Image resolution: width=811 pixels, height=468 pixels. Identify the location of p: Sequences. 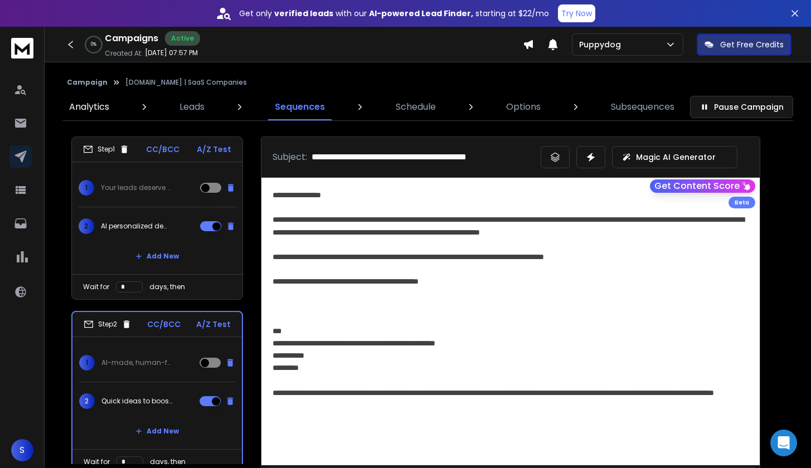
(300, 107).